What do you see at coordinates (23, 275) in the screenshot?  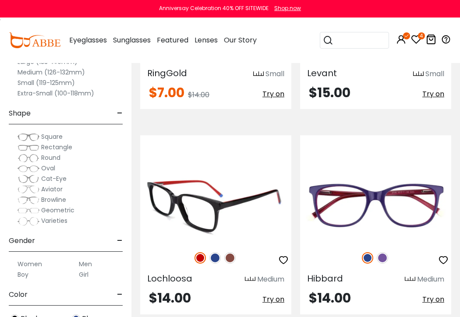 I see `label: Boy` at bounding box center [23, 275].